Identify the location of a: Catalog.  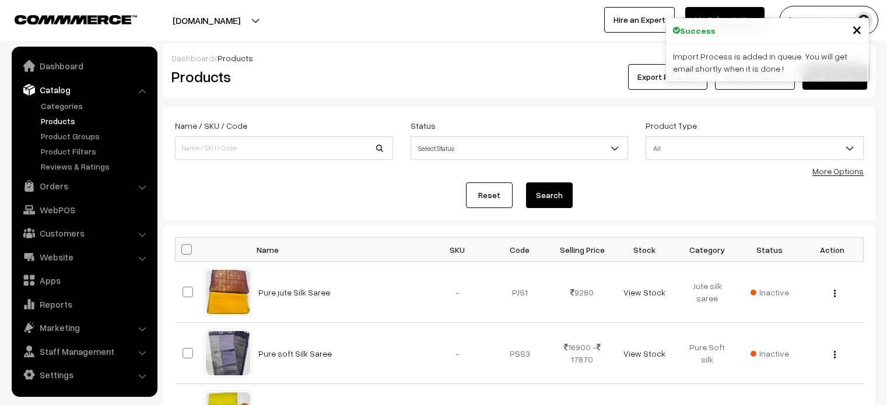
(84, 90).